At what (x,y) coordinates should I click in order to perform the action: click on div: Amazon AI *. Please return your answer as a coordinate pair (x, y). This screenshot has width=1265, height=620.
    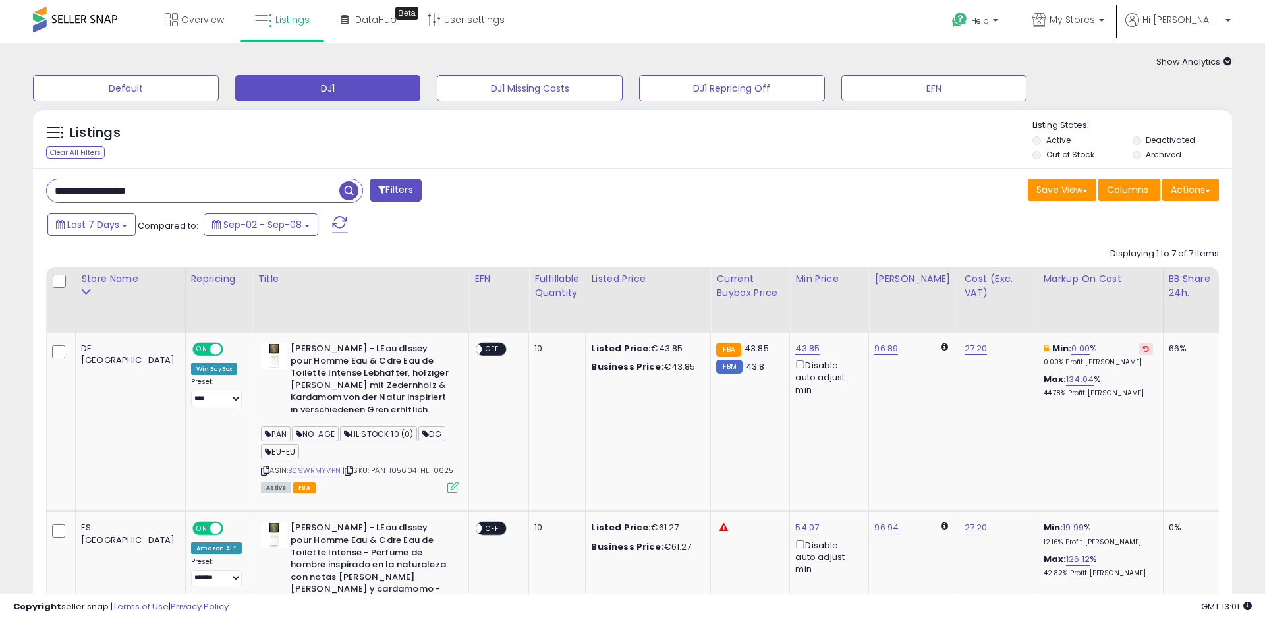
    Looking at the image, I should click on (217, 548).